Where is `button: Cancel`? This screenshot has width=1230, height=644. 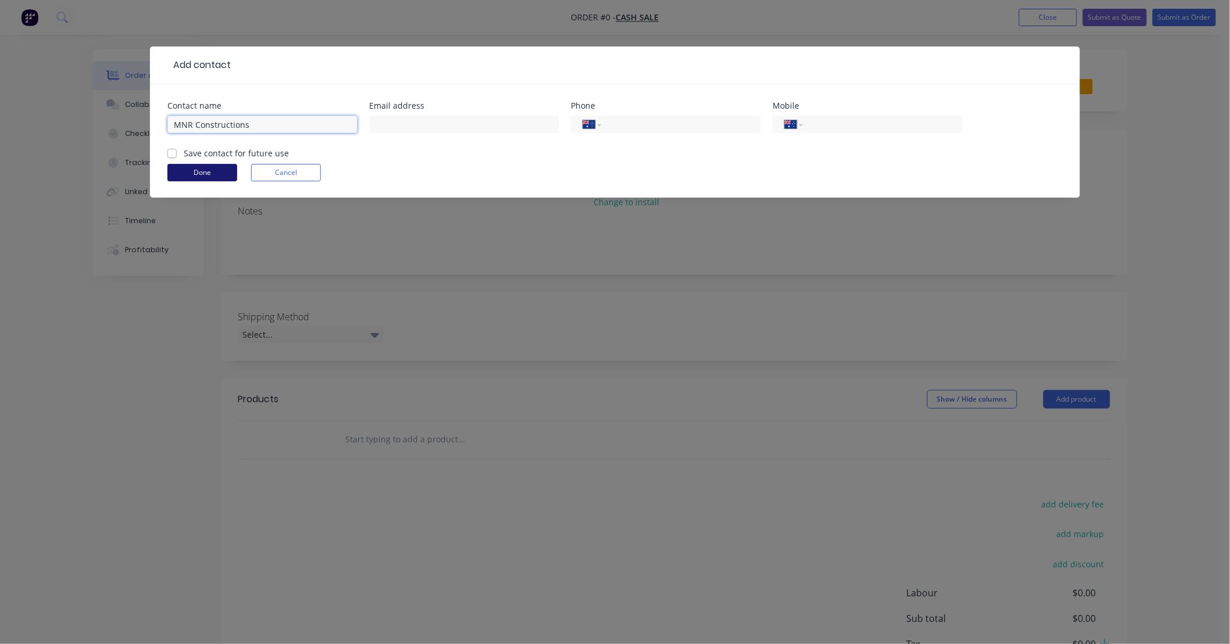
button: Cancel is located at coordinates (286, 173).